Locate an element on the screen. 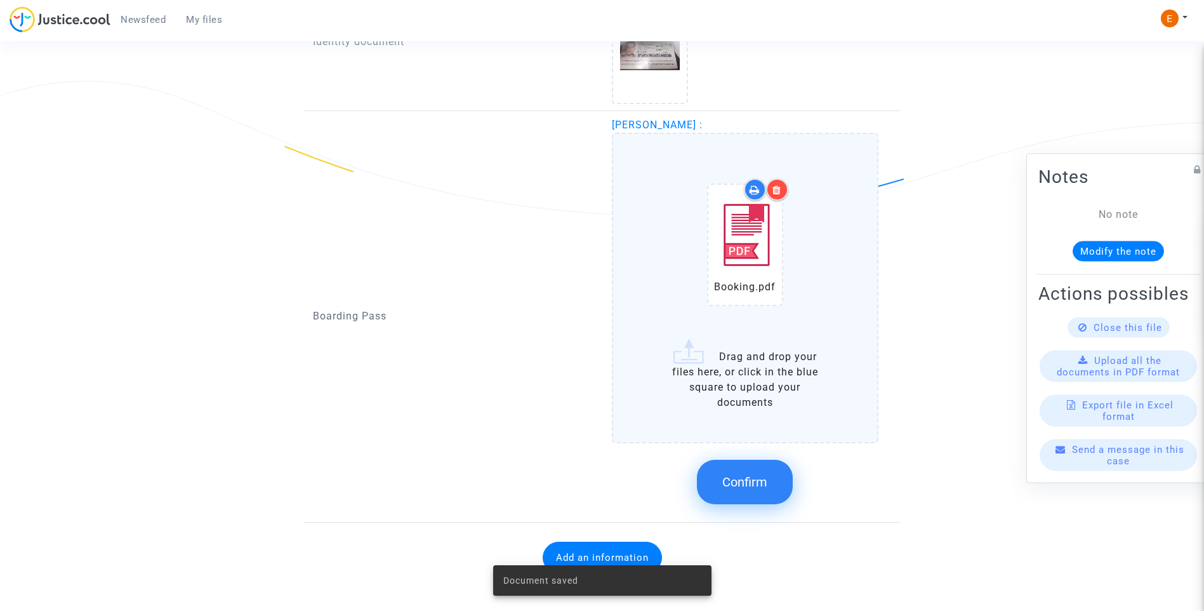  span: Document saved is located at coordinates (541, 580).